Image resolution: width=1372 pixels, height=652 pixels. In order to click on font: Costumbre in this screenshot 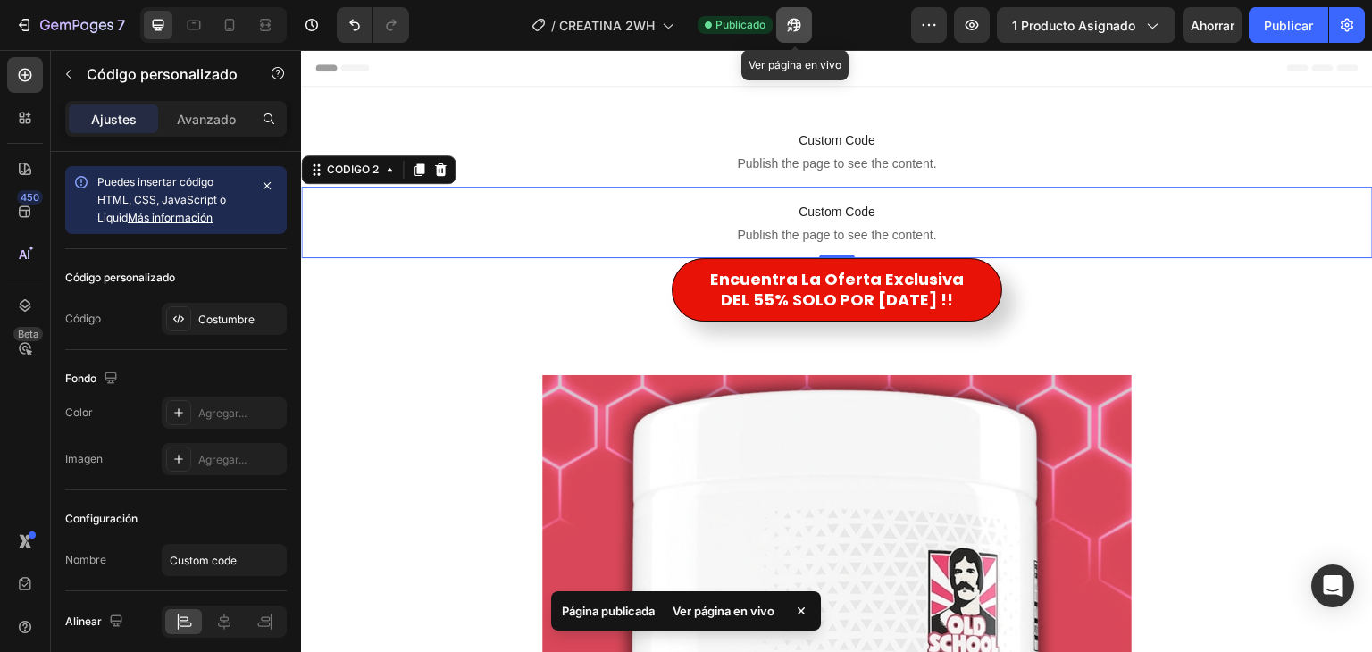, I will do `click(226, 319)`.